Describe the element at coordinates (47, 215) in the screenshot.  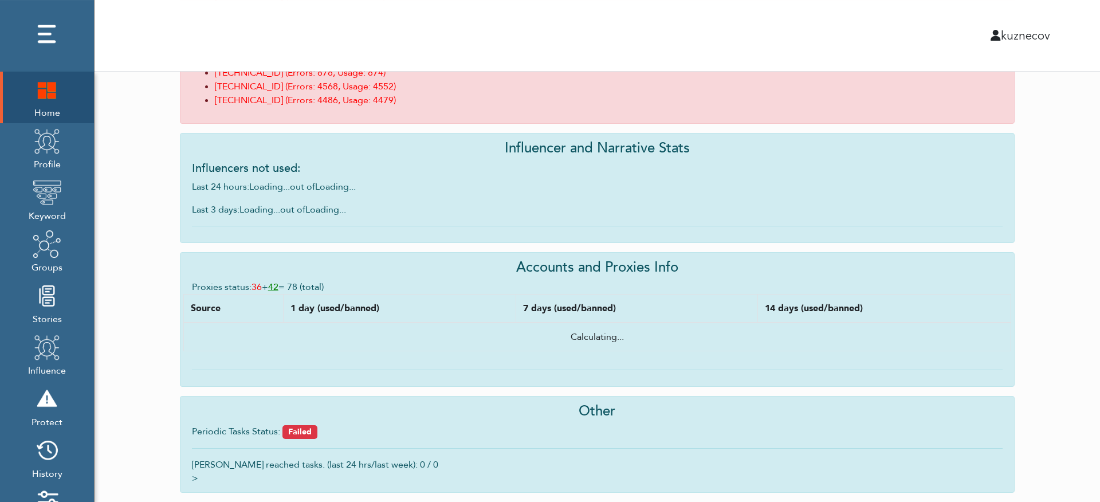
I see `span: Keyword` at that location.